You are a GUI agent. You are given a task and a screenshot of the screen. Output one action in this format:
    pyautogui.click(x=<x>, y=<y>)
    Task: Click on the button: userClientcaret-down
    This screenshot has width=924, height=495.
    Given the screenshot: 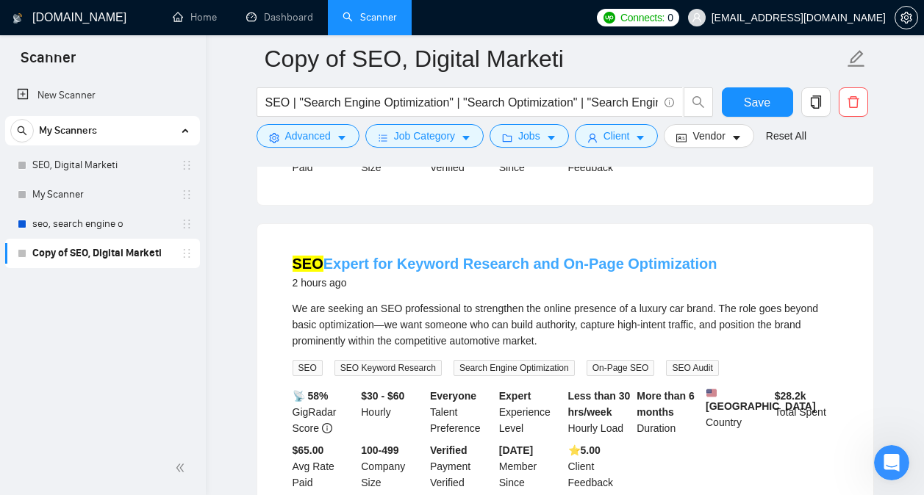 What is the action you would take?
    pyautogui.click(x=617, y=136)
    